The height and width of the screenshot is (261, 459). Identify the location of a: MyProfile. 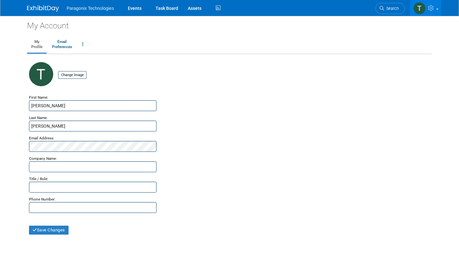
(37, 45).